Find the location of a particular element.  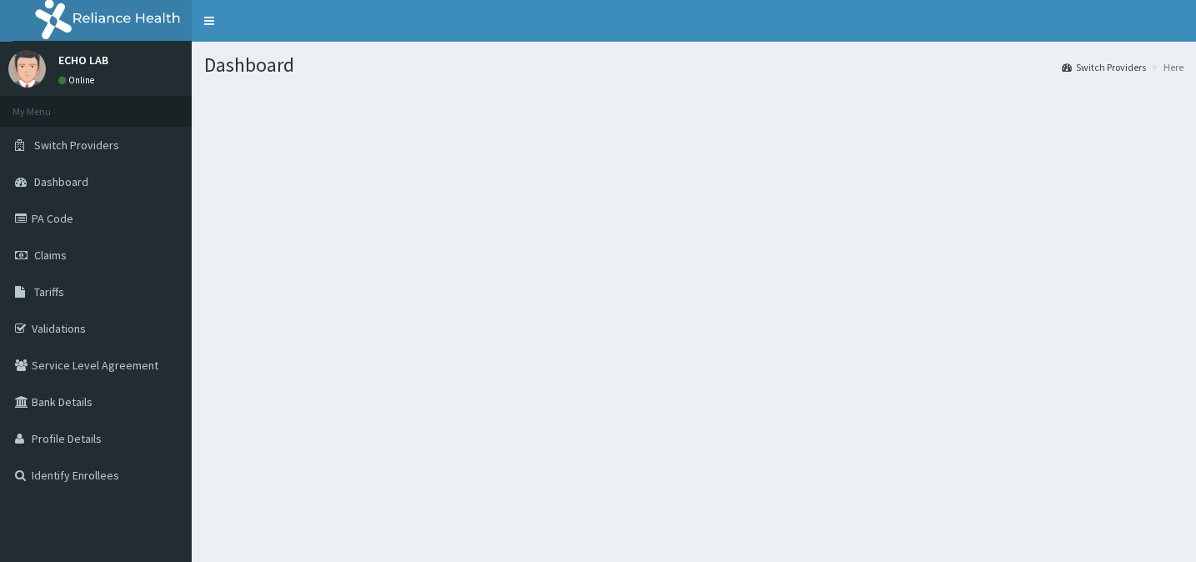

span: Claims is located at coordinates (50, 255).